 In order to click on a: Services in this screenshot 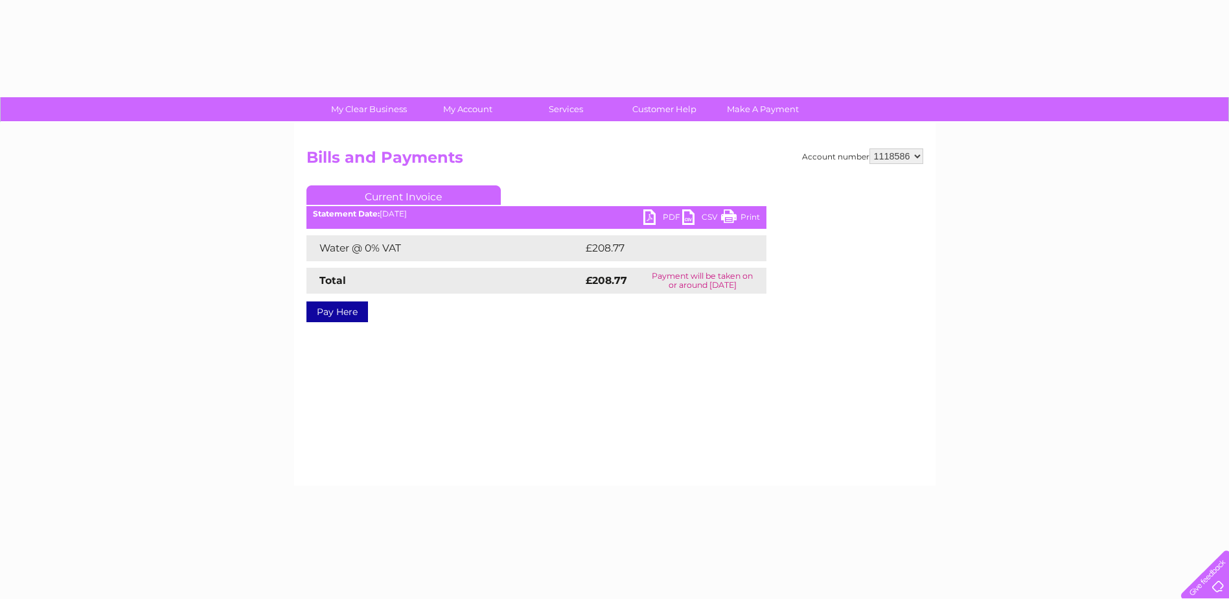, I will do `click(566, 109)`.